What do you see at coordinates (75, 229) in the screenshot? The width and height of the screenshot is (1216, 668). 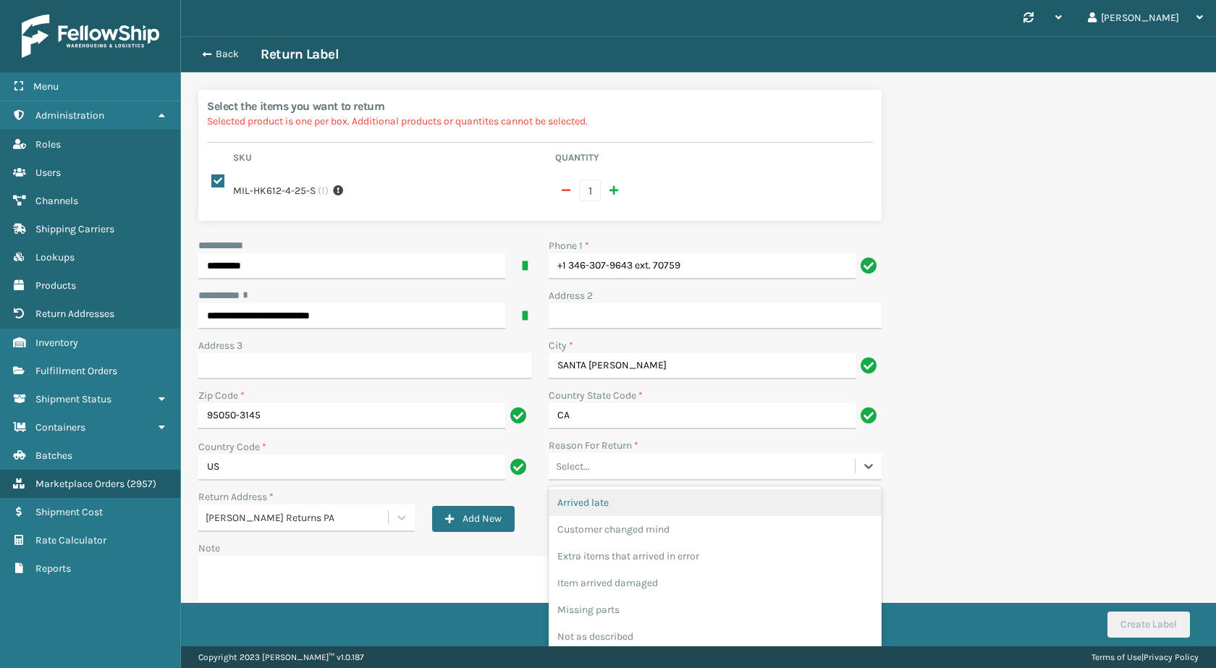 I see `span: Shipping Carriers` at bounding box center [75, 229].